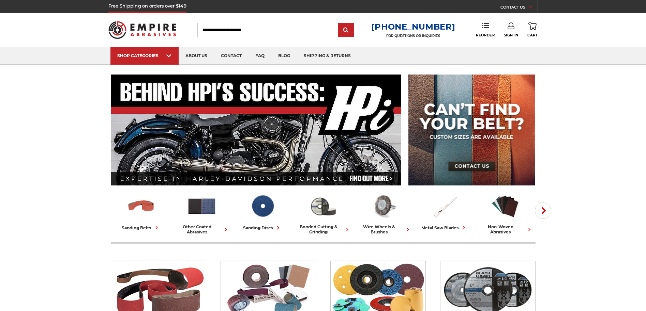  I want to click on div: non-woven abrasives, so click(505, 230).